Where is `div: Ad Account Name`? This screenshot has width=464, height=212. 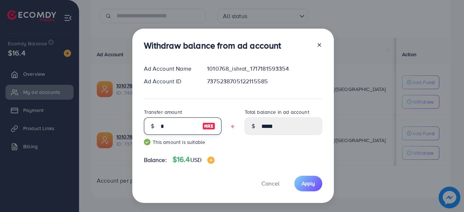
div: Ad Account Name is located at coordinates (170, 69).